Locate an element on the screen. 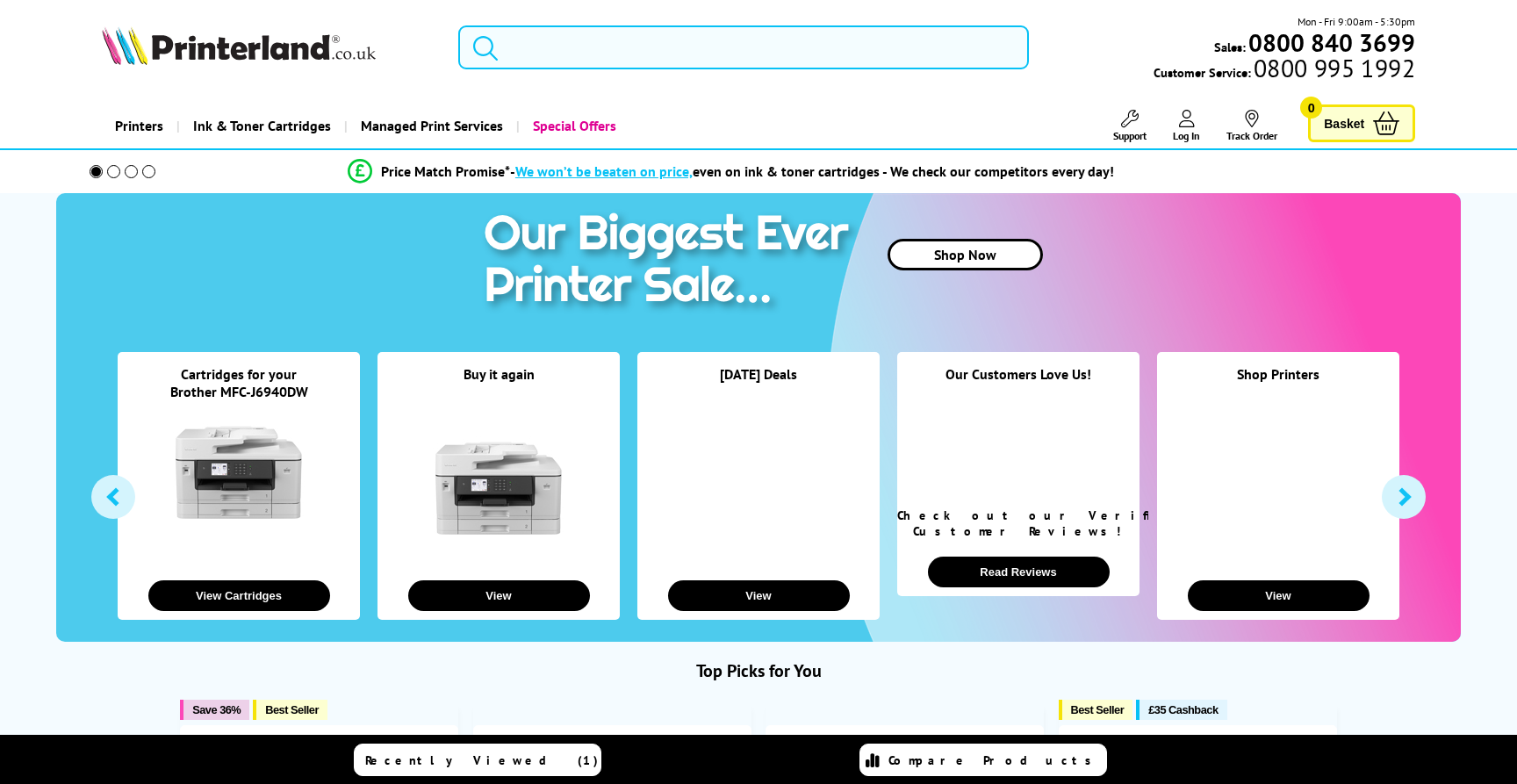 The width and height of the screenshot is (1517, 784). a: Shop Now is located at coordinates (965, 255).